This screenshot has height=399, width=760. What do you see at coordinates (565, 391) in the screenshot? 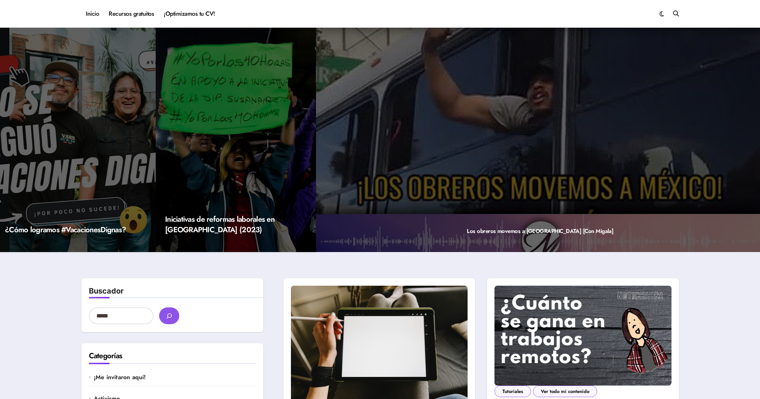
I see `a: Ver todo mi contenido` at bounding box center [565, 391].